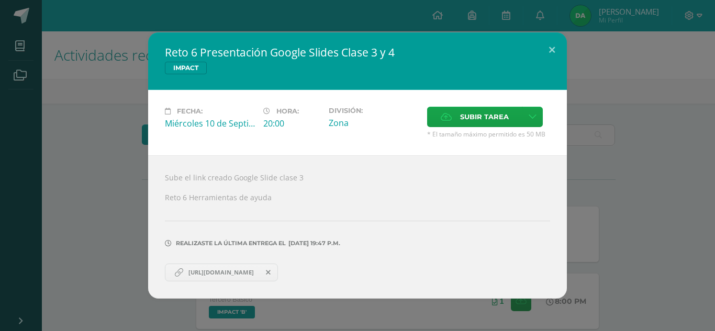 Image resolution: width=715 pixels, height=331 pixels. I want to click on span: Remover entrega, so click(268, 273).